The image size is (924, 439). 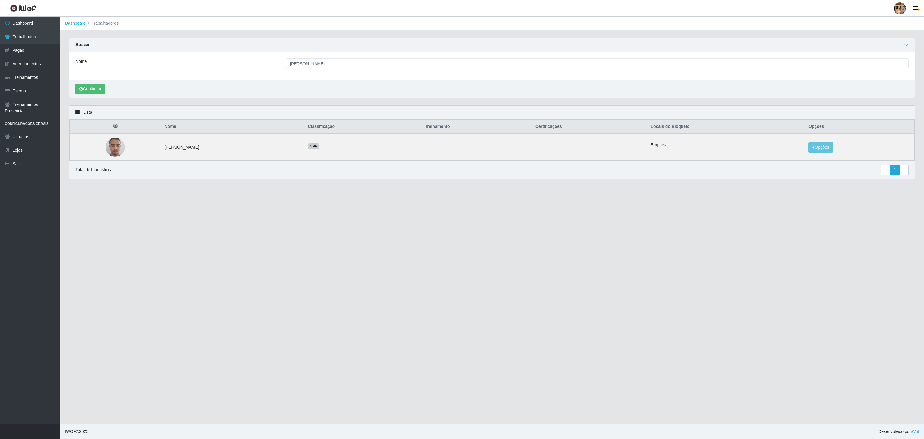 What do you see at coordinates (23, 8) in the screenshot?
I see `img: CoreUI Logo` at bounding box center [23, 8].